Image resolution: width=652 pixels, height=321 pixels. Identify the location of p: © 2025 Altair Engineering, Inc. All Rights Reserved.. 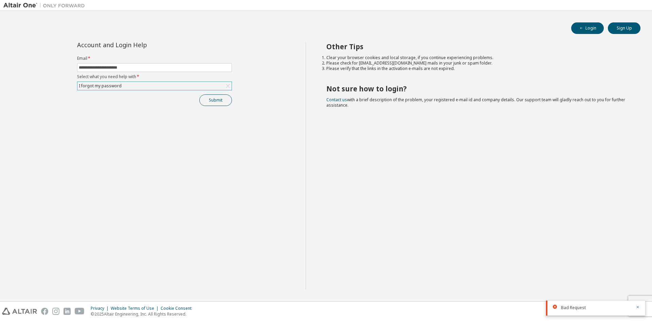
(143, 314).